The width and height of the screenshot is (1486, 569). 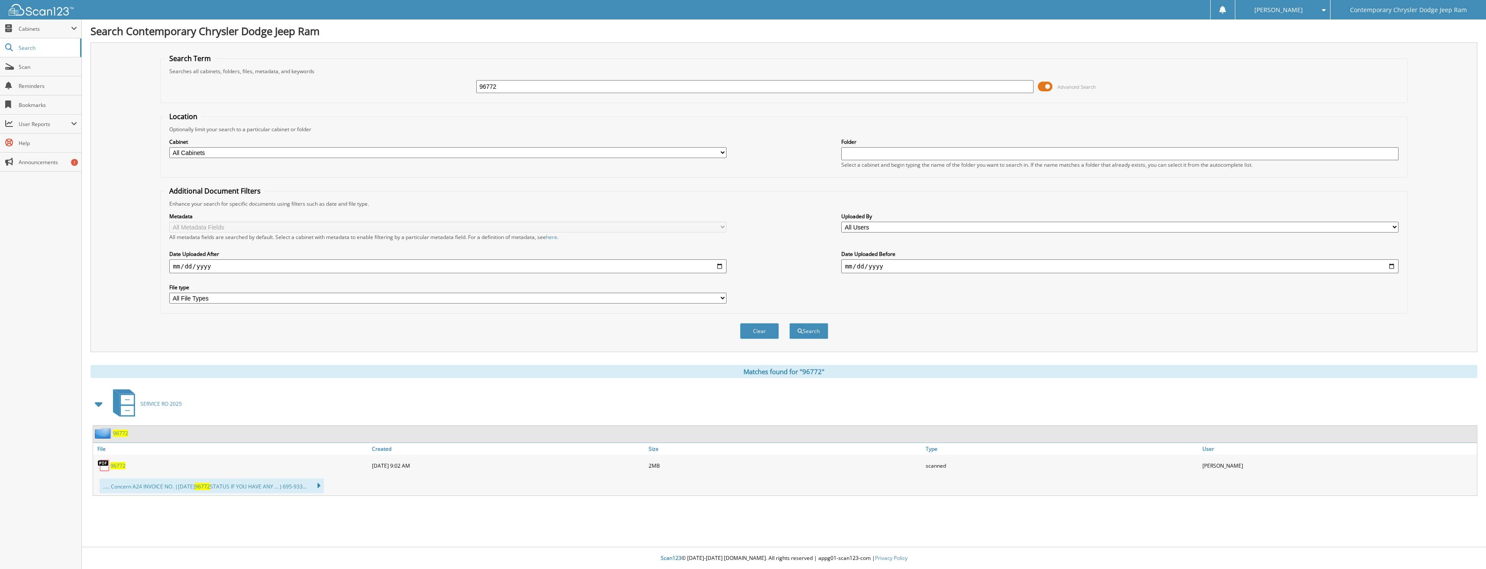 I want to click on input: start, so click(x=448, y=266).